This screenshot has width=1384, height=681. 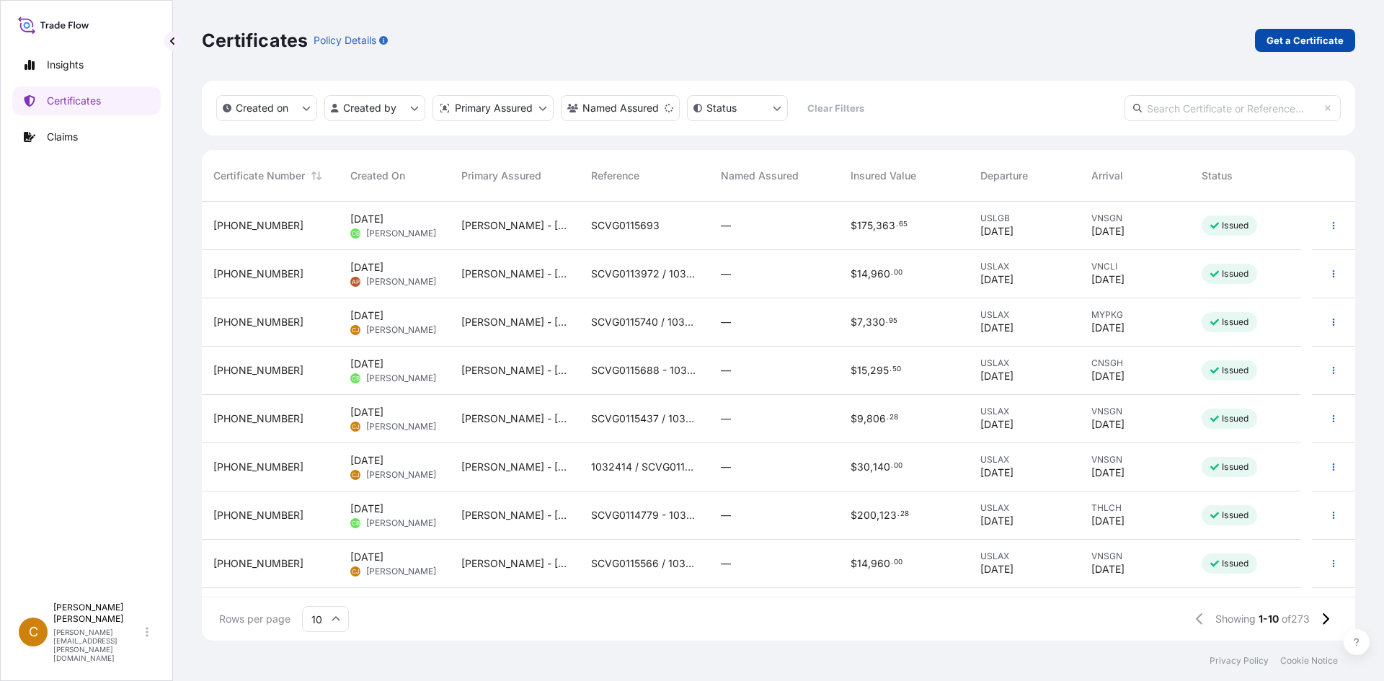 What do you see at coordinates (1004, 176) in the screenshot?
I see `span: Departure` at bounding box center [1004, 176].